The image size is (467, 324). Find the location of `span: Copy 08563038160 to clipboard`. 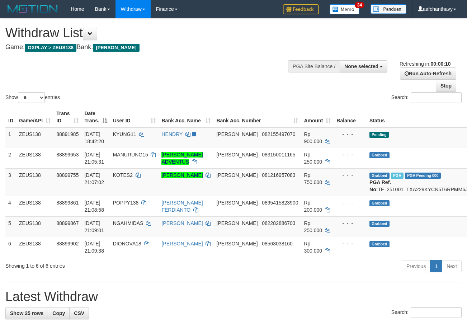

span: Copy 08563038160 to clipboard is located at coordinates (277, 243).